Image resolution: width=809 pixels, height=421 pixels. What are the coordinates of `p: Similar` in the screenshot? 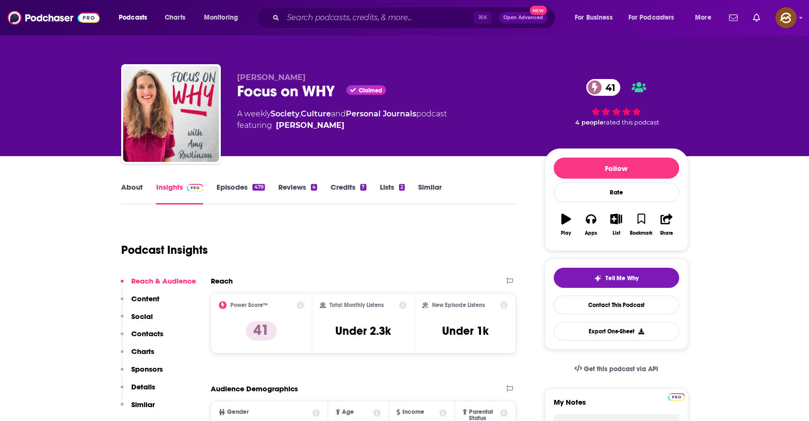 It's located at (143, 404).